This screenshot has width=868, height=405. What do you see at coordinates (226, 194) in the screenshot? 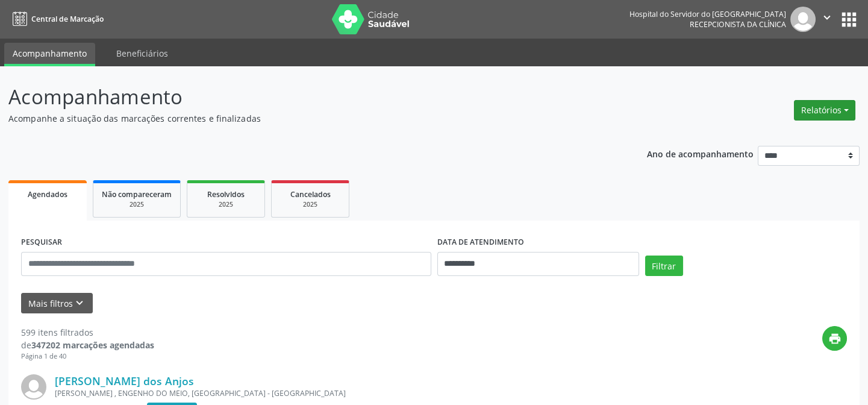
I see `span: Resolvidos` at bounding box center [226, 194].